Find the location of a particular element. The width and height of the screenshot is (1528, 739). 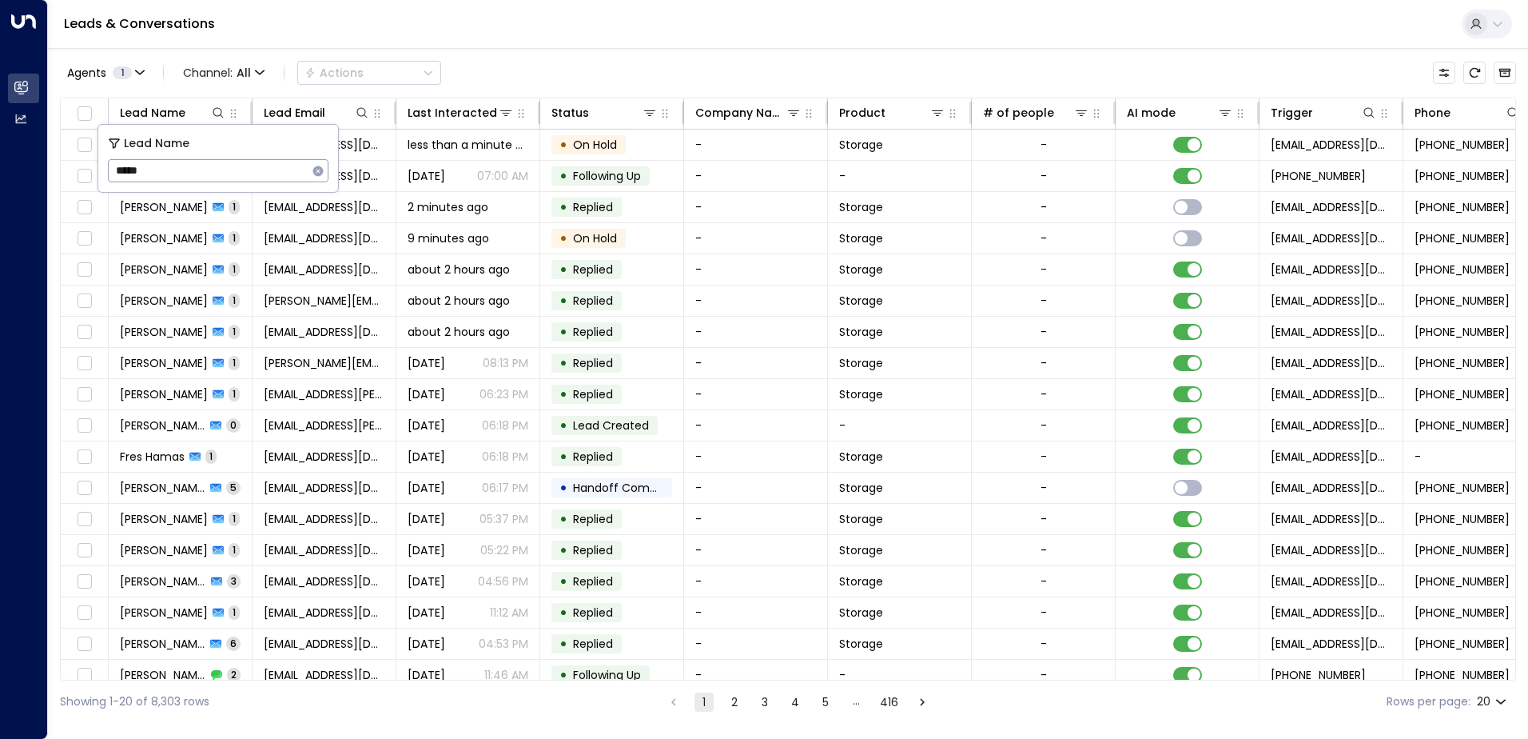

span: +447504614186 is located at coordinates (1462, 269).